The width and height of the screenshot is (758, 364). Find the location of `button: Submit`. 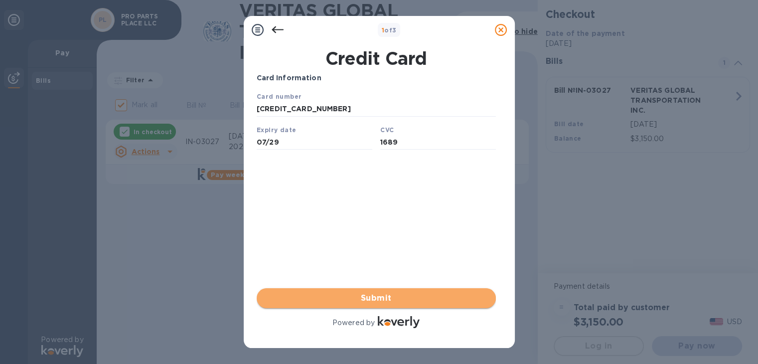

button: Submit is located at coordinates (376, 298).